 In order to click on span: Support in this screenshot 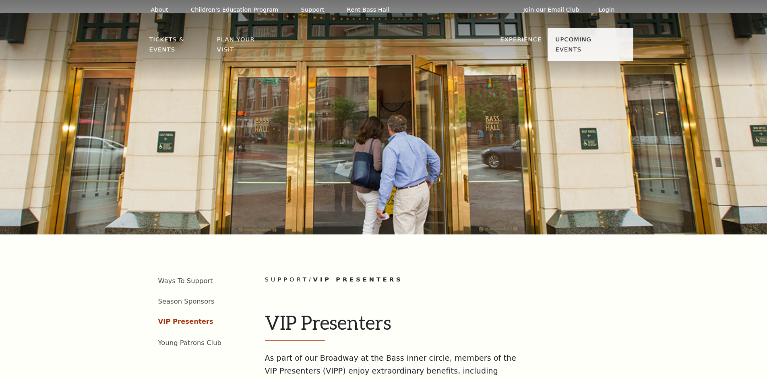, I will do `click(287, 279)`.